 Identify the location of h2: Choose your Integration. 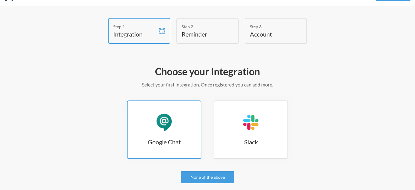
(207, 72).